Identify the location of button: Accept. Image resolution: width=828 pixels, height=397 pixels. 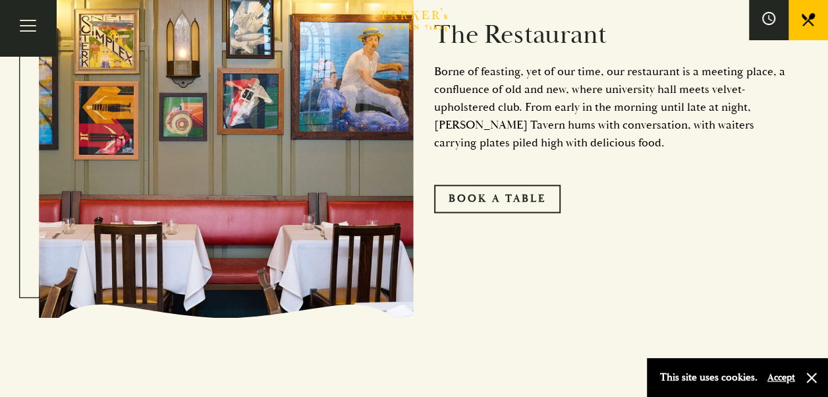
(781, 377).